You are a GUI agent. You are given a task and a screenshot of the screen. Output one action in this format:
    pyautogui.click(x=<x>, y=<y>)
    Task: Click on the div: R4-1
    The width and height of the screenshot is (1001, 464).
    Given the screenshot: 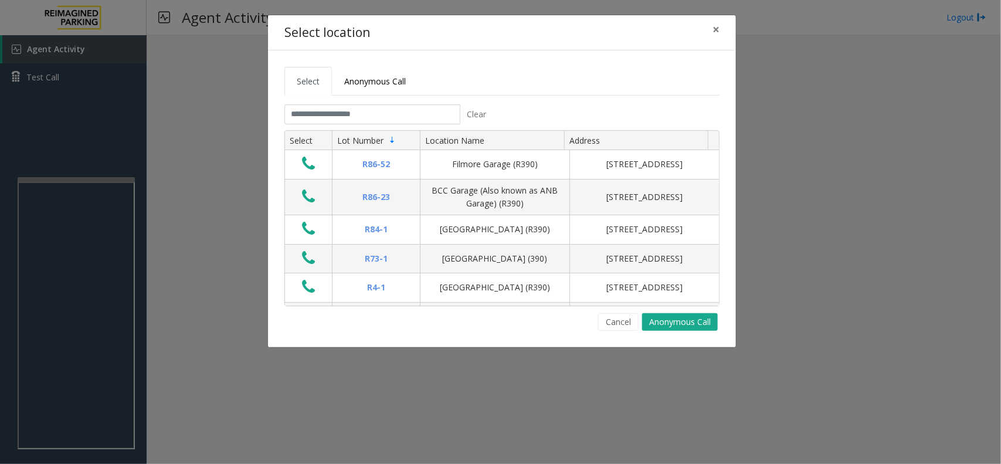 What is the action you would take?
    pyautogui.click(x=376, y=287)
    